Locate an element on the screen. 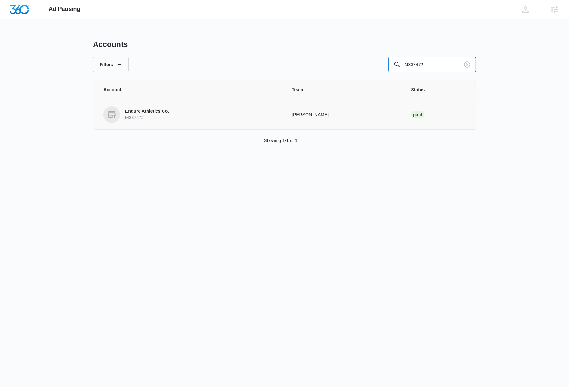  a: Endure Athletics Co.M337472 is located at coordinates (190, 115).